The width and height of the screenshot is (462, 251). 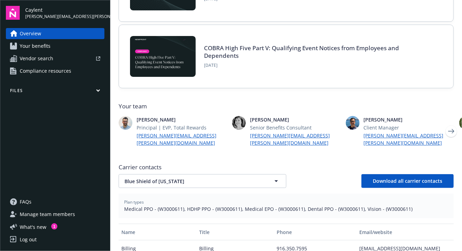 I want to click on div: Log out, so click(x=28, y=239).